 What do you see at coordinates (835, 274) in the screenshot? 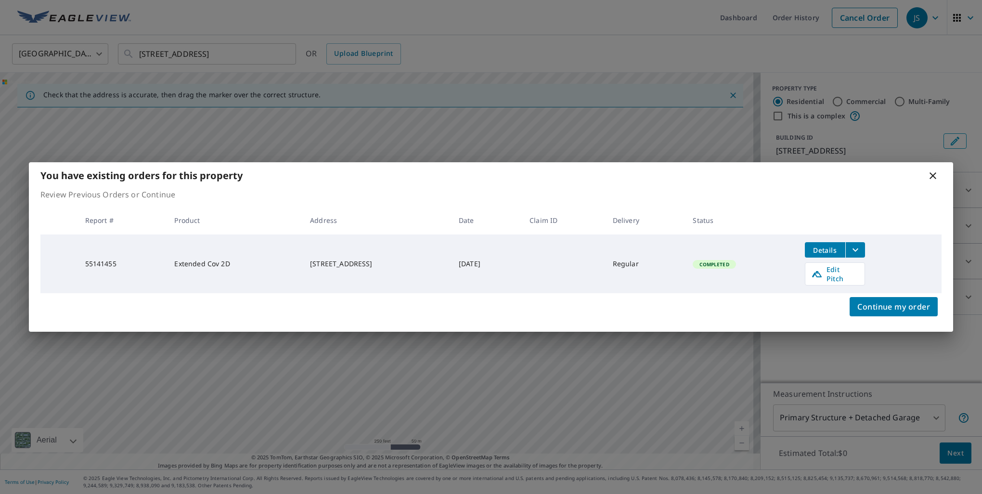
I see `a: Edit Pitch` at bounding box center [835, 274].